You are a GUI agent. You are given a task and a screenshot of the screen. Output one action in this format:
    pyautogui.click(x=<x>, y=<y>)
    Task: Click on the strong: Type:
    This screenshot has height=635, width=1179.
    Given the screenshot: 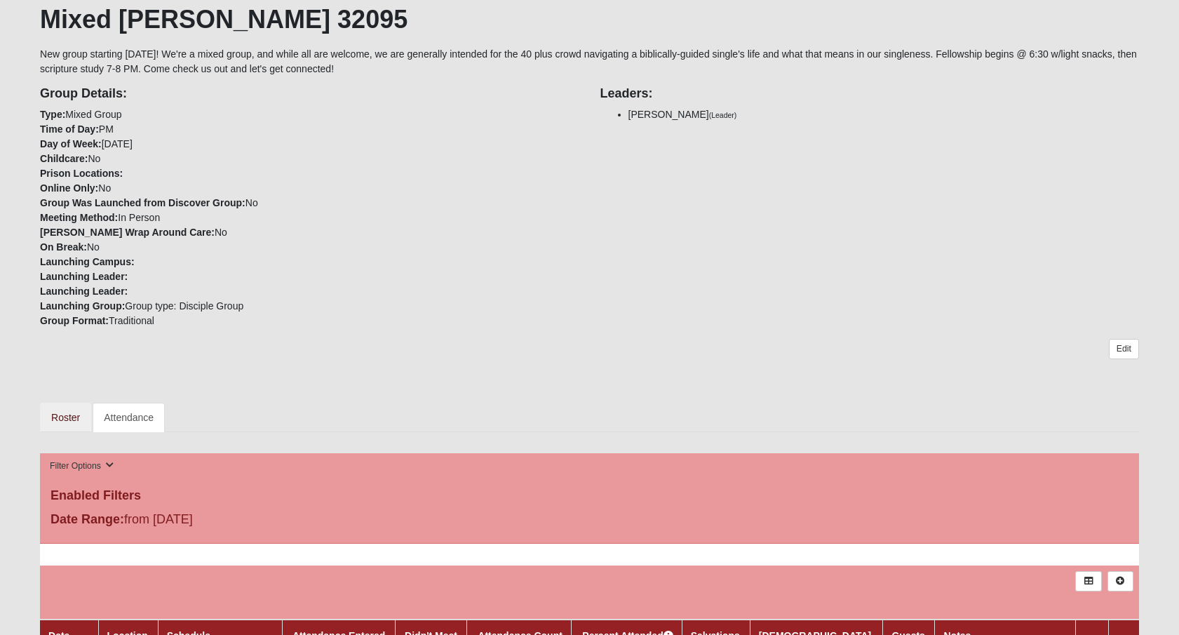 What is the action you would take?
    pyautogui.click(x=53, y=114)
    